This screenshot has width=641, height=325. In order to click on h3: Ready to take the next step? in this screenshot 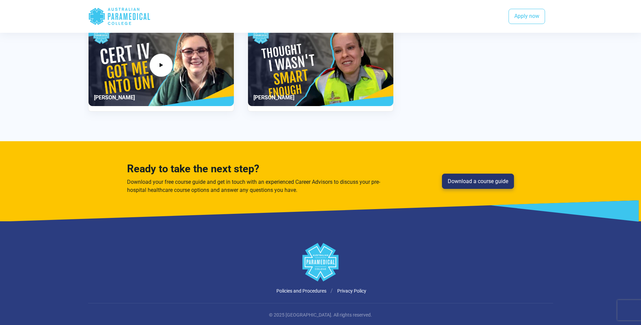, I will do `click(255, 169)`.